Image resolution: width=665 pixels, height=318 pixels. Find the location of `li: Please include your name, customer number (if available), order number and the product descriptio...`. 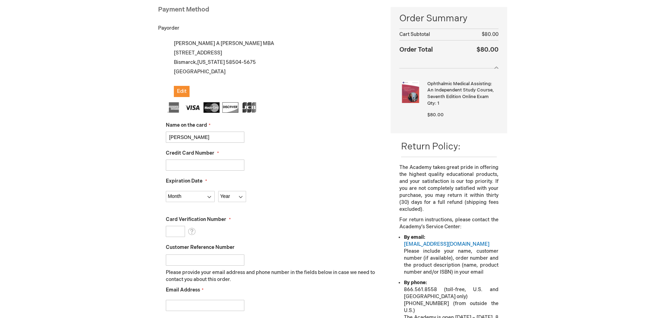

li: Please include your name, customer number (if available), order number and the product descriptio... is located at coordinates (451, 255).